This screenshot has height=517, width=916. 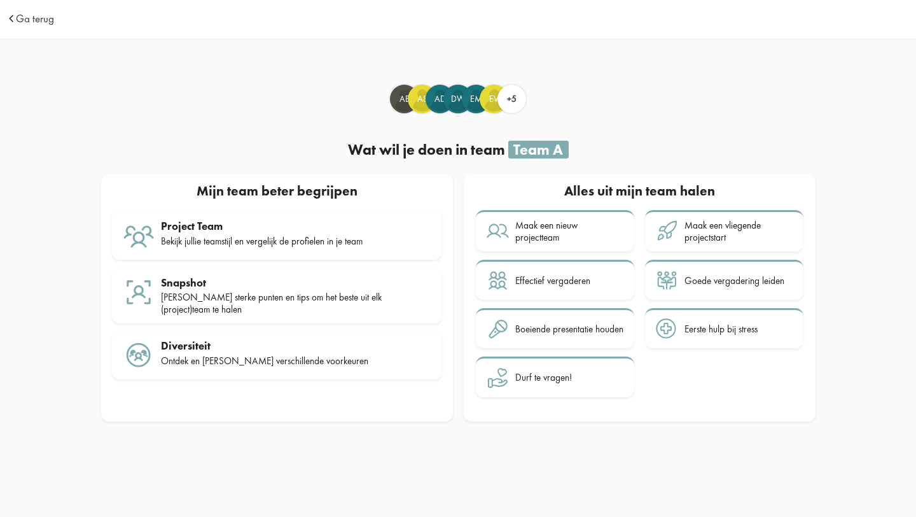 I want to click on a: Effectief vergaderen, so click(x=555, y=280).